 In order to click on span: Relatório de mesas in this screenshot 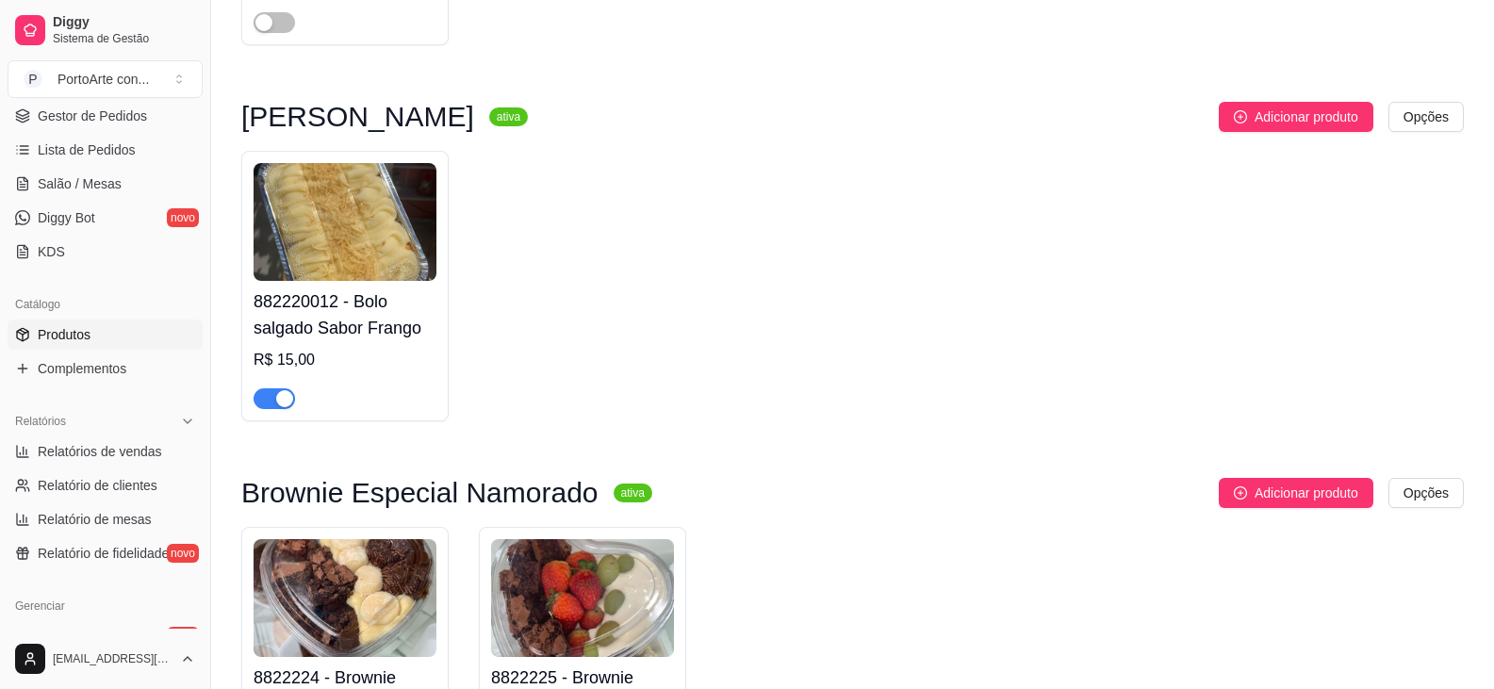, I will do `click(94, 519)`.